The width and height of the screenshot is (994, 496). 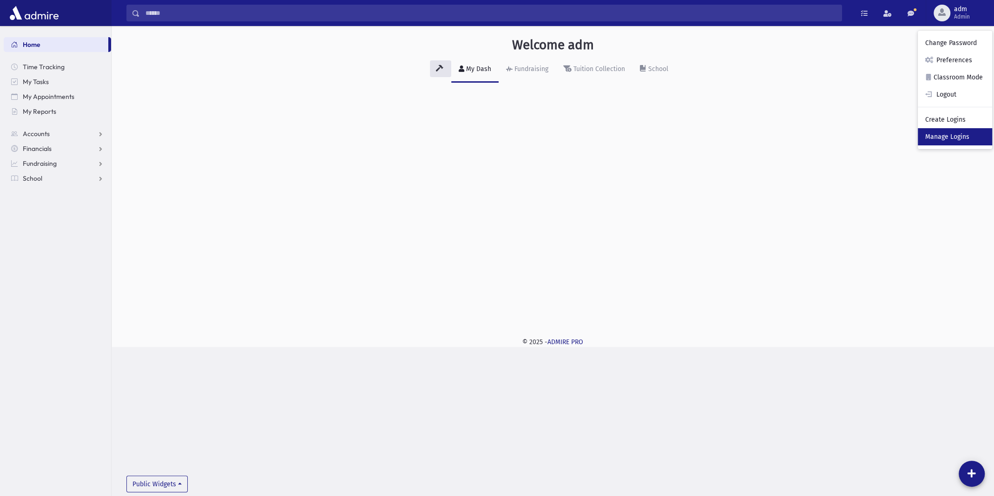 What do you see at coordinates (37, 149) in the screenshot?
I see `span: Financials` at bounding box center [37, 149].